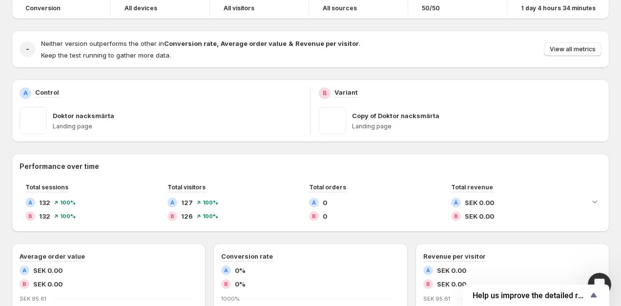  Describe the element at coordinates (141, 8) in the screenshot. I see `h4: All devices` at that location.